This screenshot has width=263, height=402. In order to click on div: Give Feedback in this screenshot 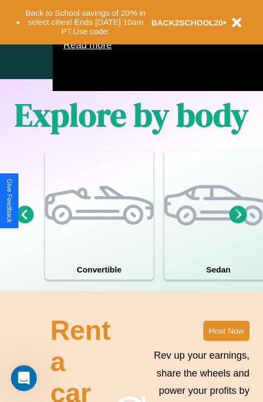, I will do `click(9, 200)`.